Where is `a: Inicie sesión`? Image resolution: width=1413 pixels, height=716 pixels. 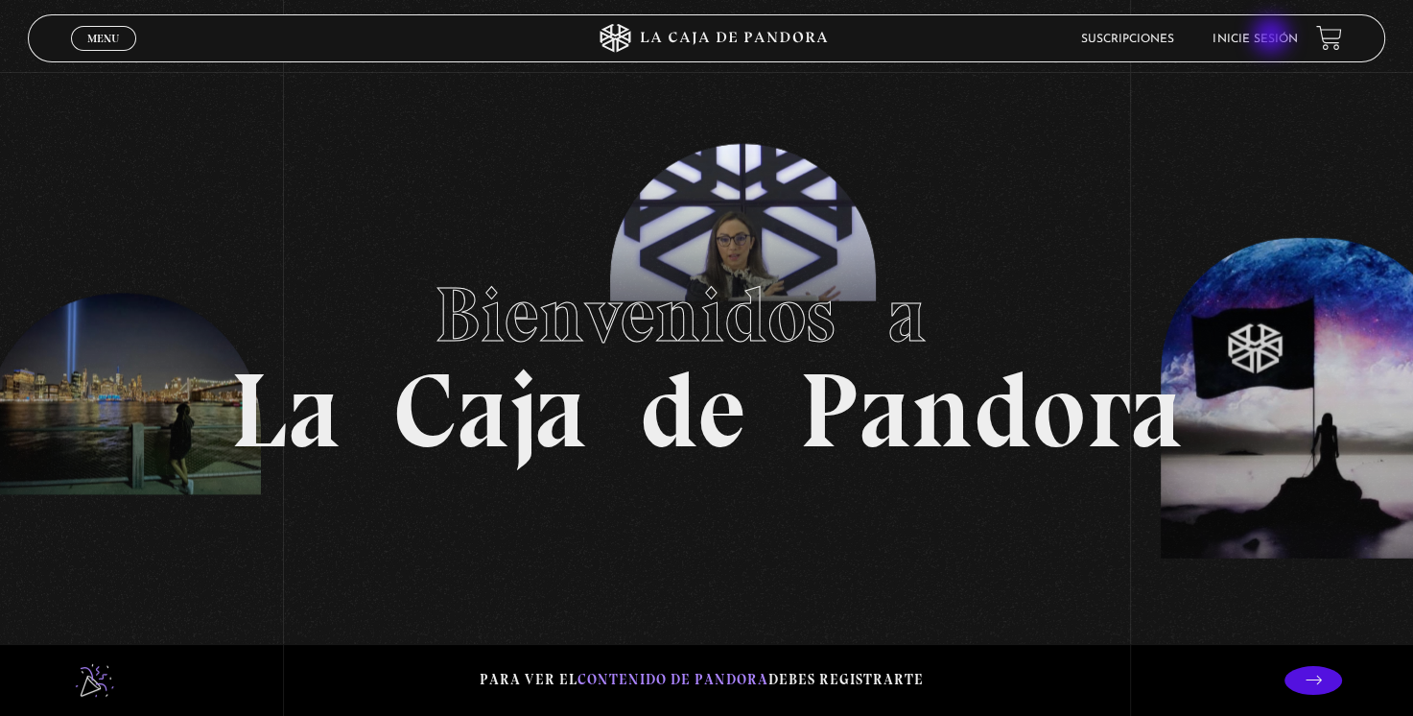
a: Inicie sesión is located at coordinates (1255, 39).